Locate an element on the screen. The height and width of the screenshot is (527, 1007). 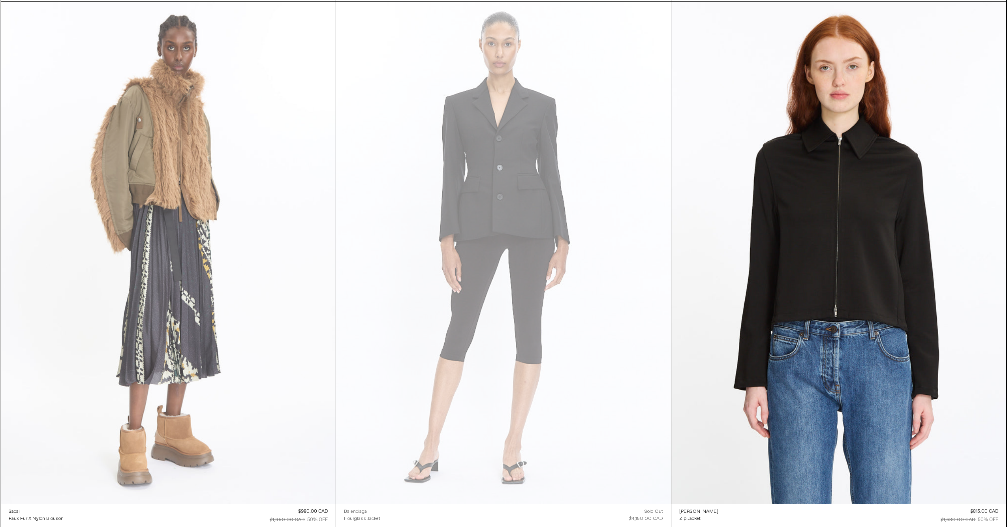
a: Balenciaga is located at coordinates (362, 512).